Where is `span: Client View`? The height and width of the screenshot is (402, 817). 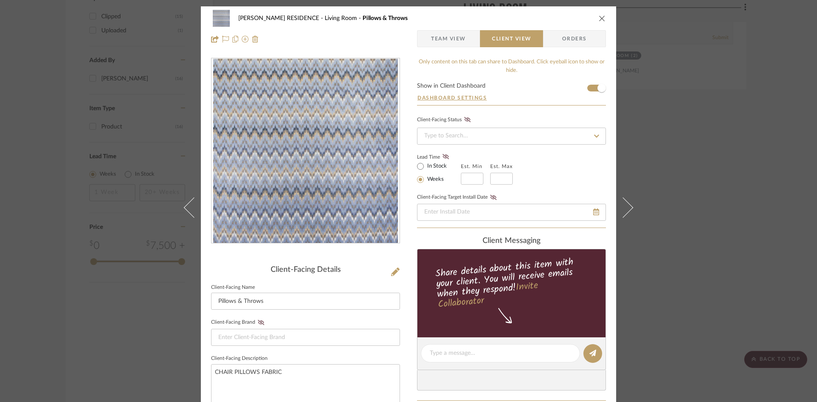
span: Client View is located at coordinates (511, 39).